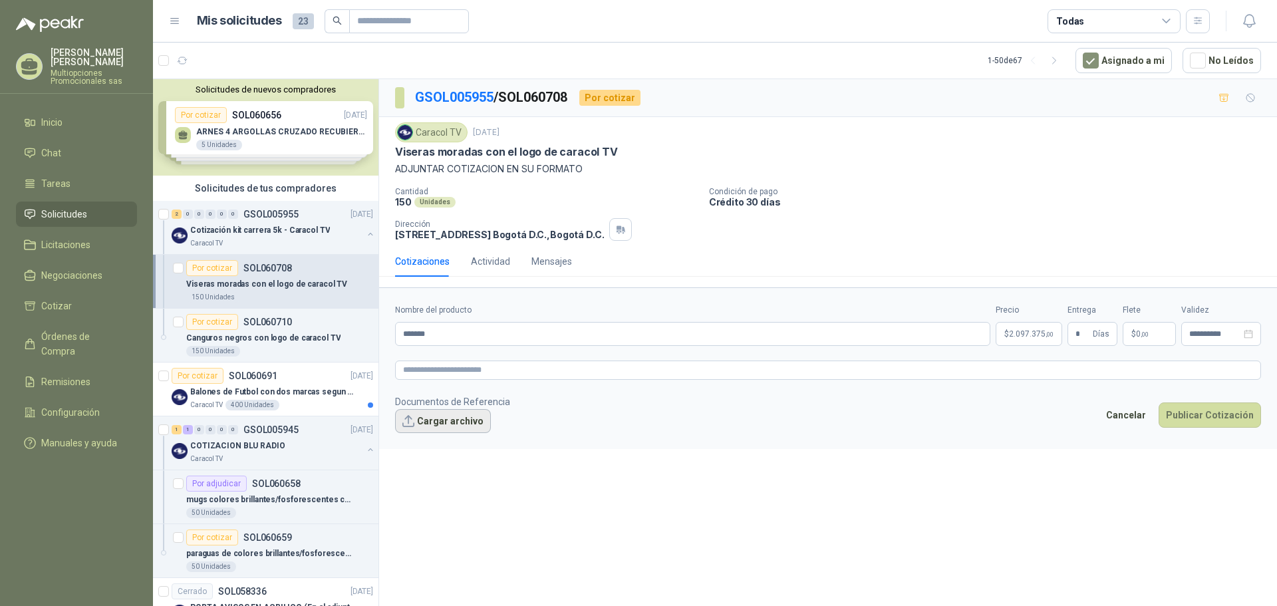  I want to click on div: Cerrado, so click(192, 591).